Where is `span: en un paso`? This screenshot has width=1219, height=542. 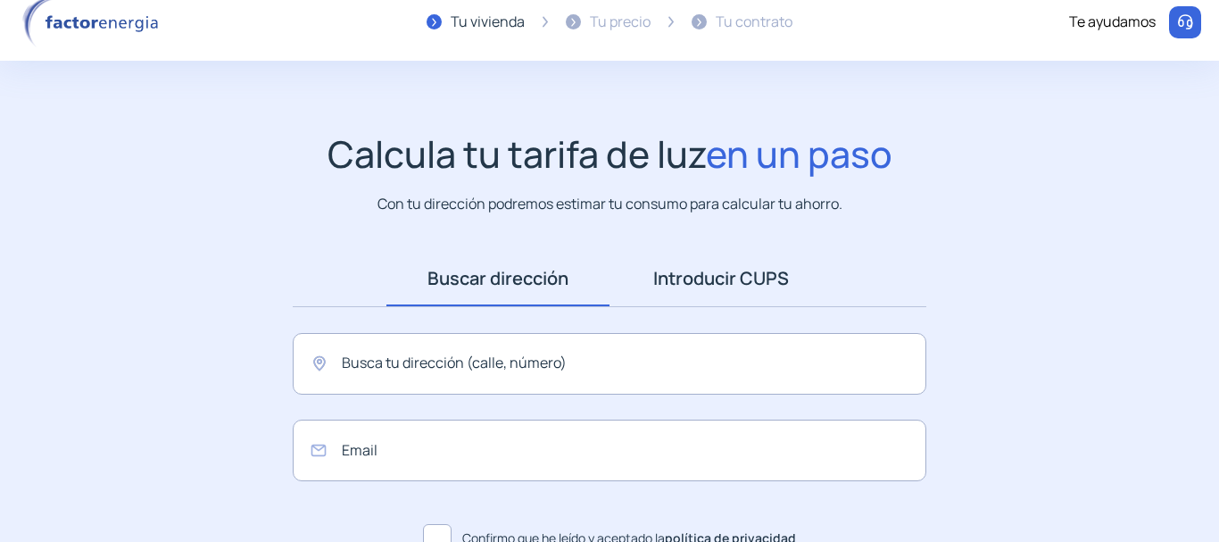
span: en un paso is located at coordinates (799, 154).